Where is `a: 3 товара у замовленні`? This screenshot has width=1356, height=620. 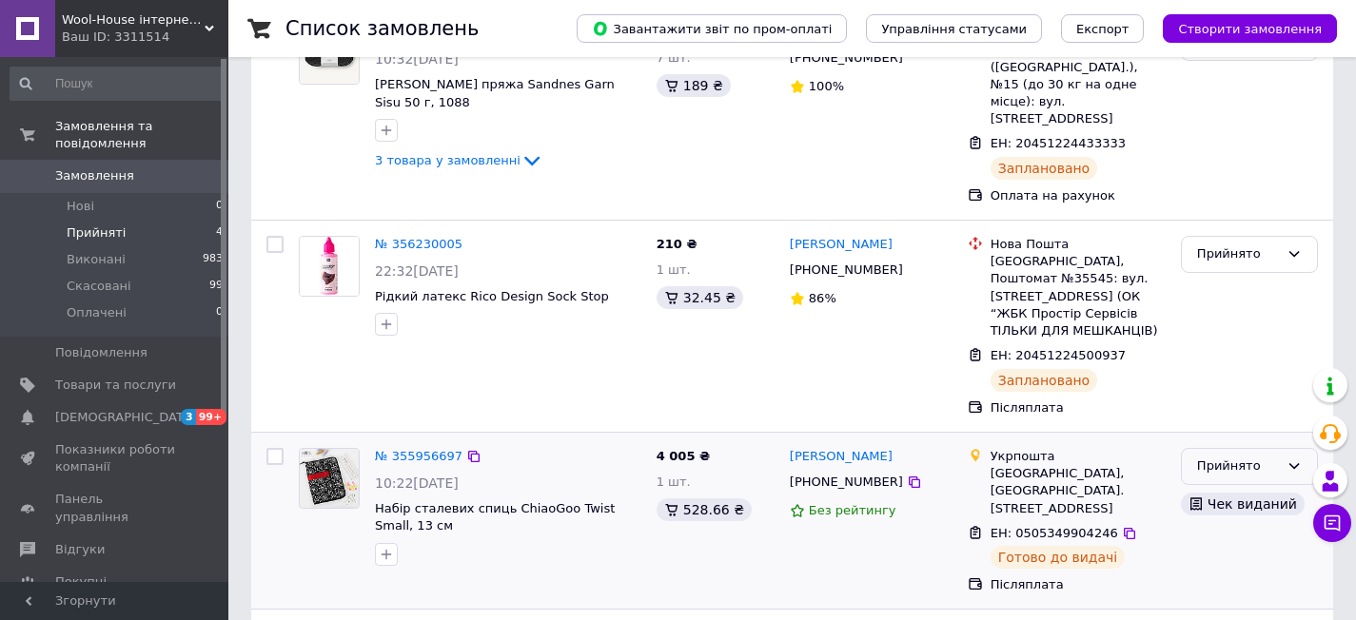 a: 3 товара у замовленні is located at coordinates (459, 160).